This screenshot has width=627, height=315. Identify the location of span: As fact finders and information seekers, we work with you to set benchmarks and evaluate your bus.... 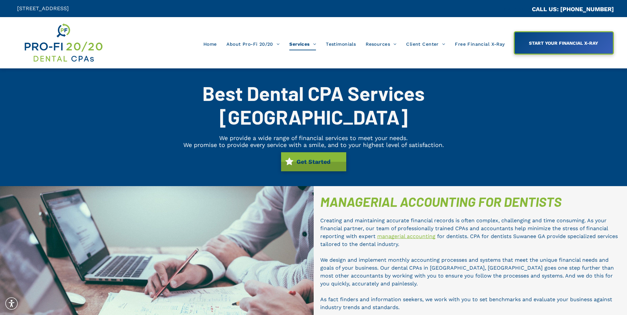
(466, 303).